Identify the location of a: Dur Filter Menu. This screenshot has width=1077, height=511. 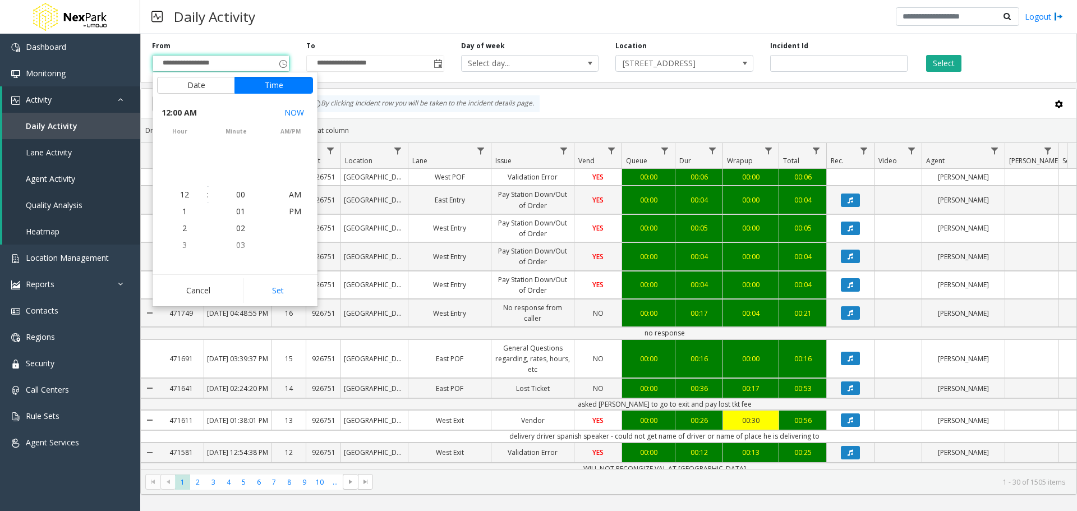
(712, 150).